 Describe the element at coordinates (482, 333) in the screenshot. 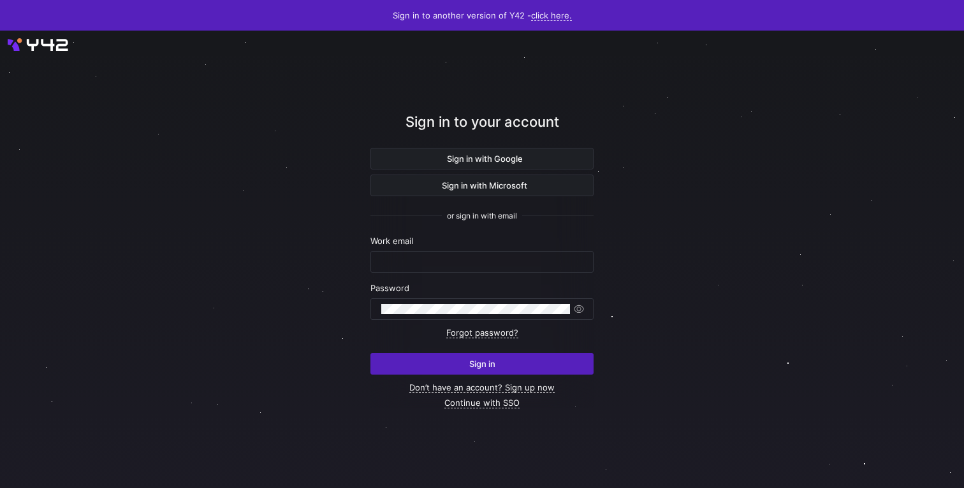

I see `a: Forgot password?` at that location.